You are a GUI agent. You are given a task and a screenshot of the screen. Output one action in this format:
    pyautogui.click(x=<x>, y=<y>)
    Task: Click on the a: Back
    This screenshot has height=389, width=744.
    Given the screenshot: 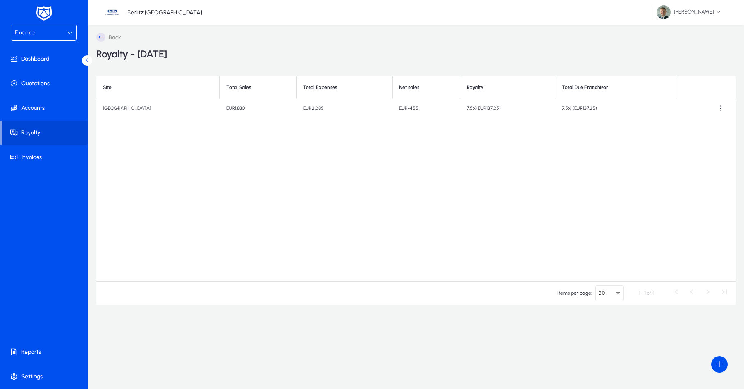 What is the action you would take?
    pyautogui.click(x=109, y=37)
    